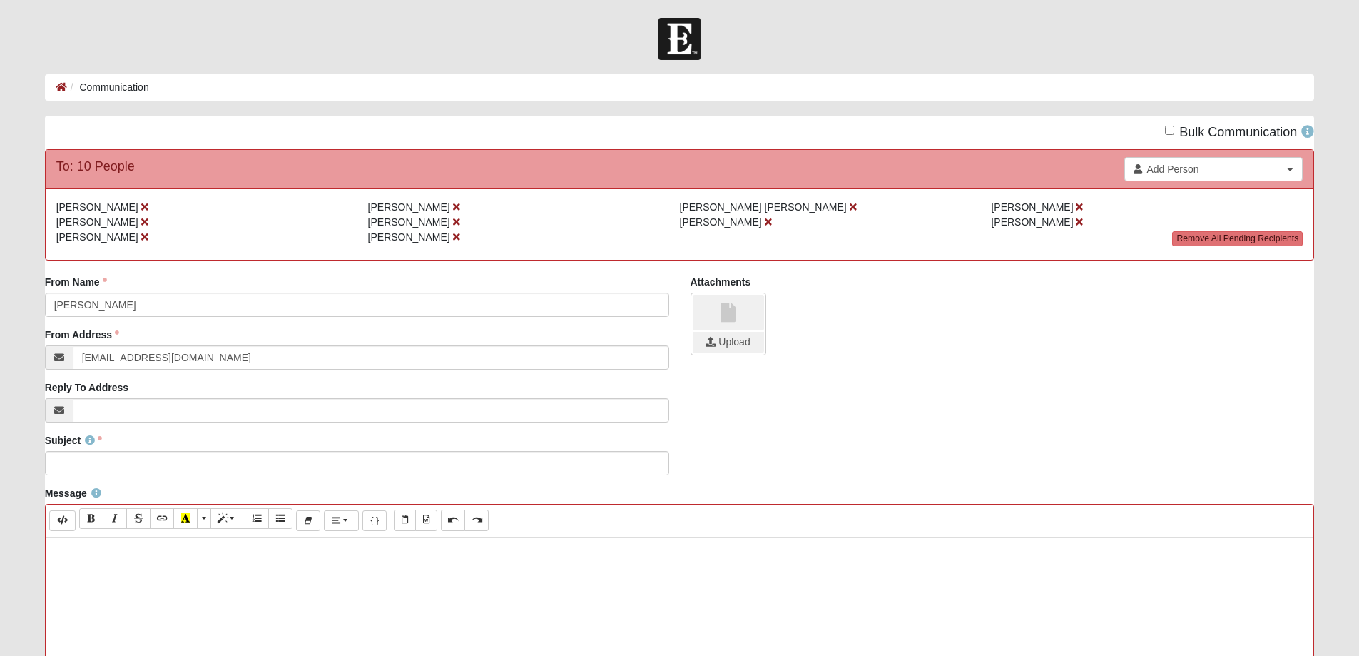  Describe the element at coordinates (1237, 238) in the screenshot. I see `a: Remove All Pending Recipients` at that location.